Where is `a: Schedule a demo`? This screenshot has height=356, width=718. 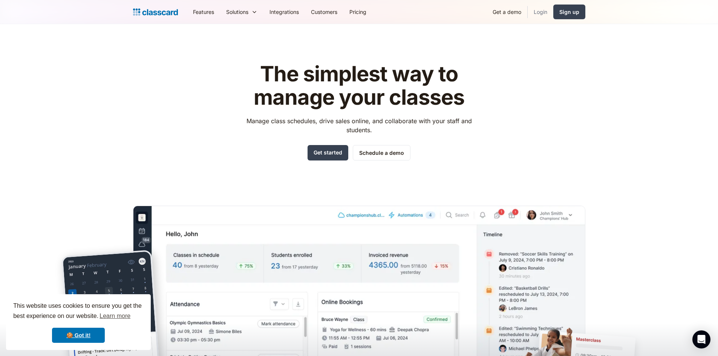
a: Schedule a demo is located at coordinates (381, 153).